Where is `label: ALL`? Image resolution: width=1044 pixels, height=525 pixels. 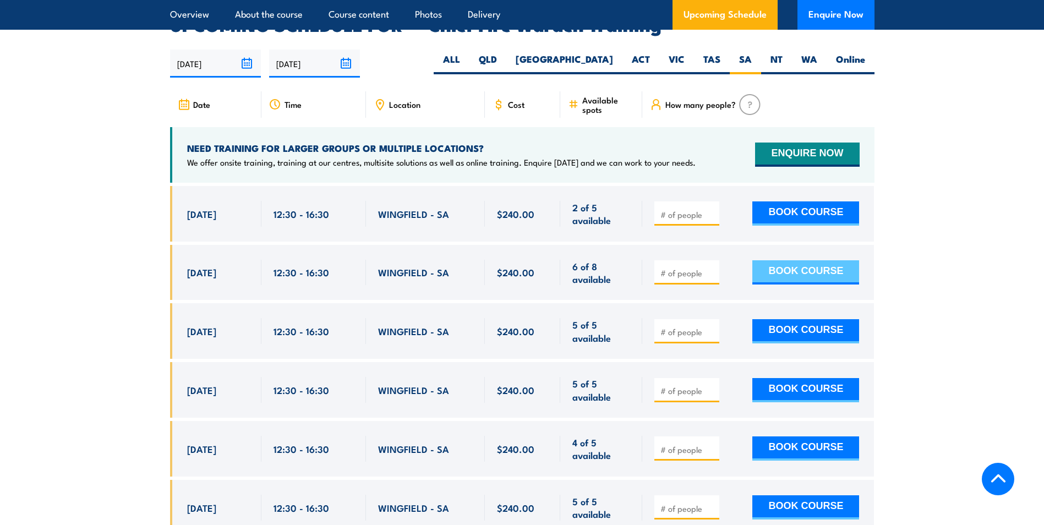
label: ALL is located at coordinates (451, 63).